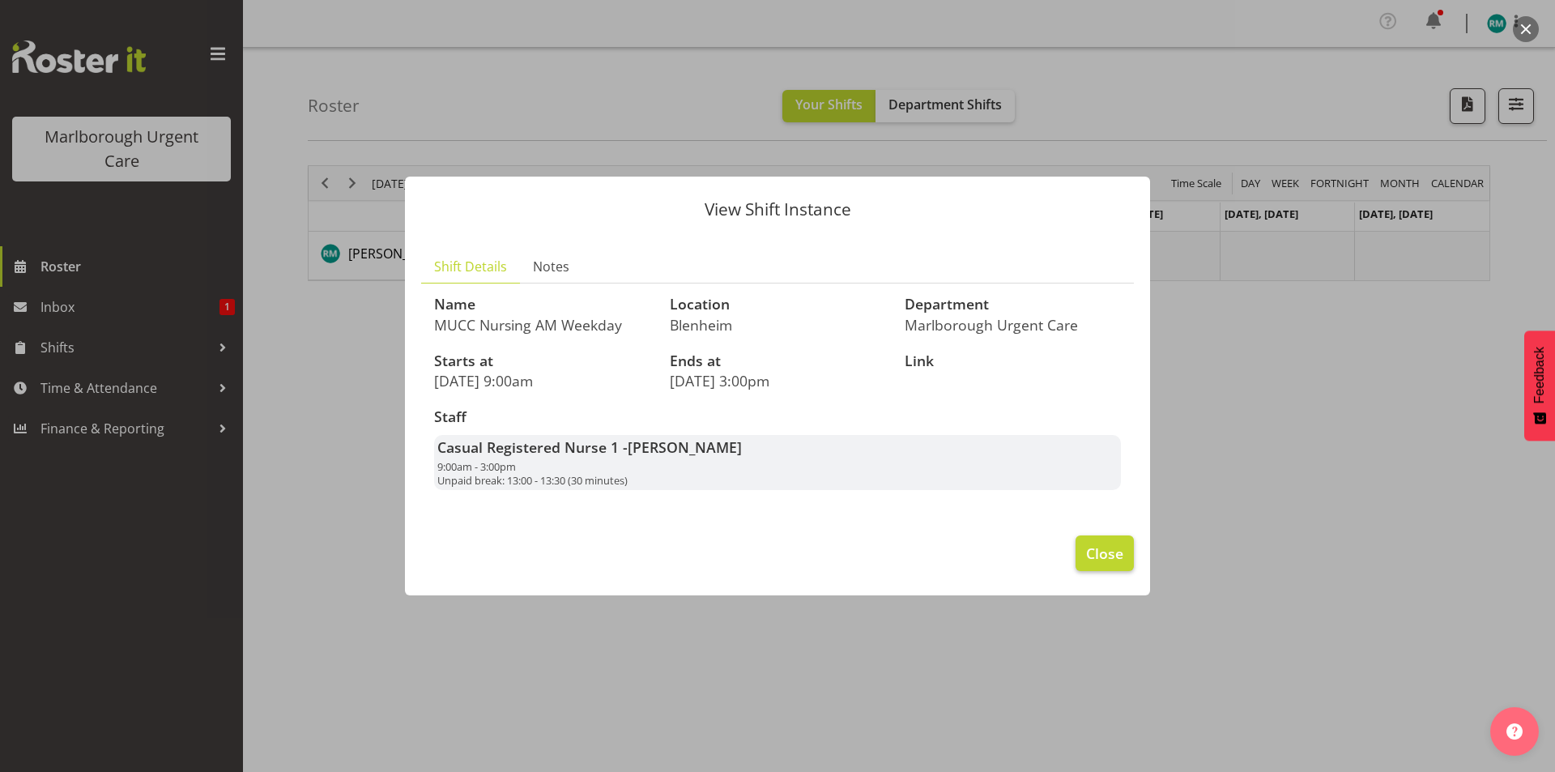 The image size is (1555, 772). Describe the element at coordinates (777, 209) in the screenshot. I see `p: View Shift Instance` at that location.